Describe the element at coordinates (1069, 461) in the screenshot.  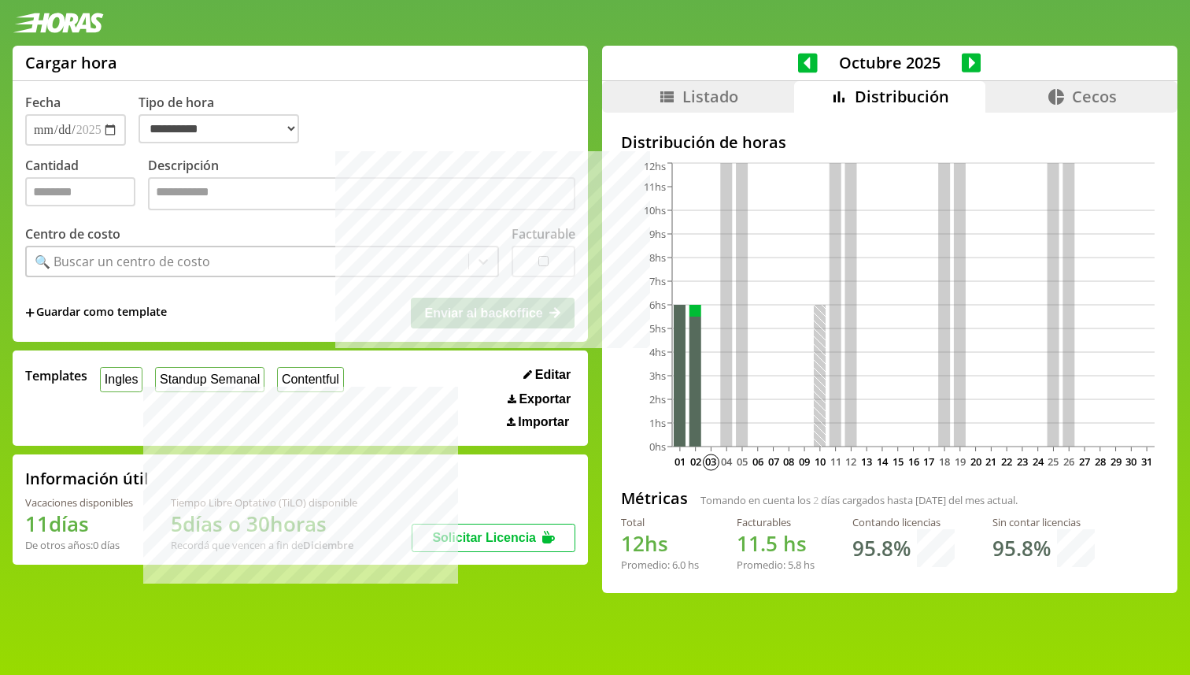
I see `text: 26` at that location.